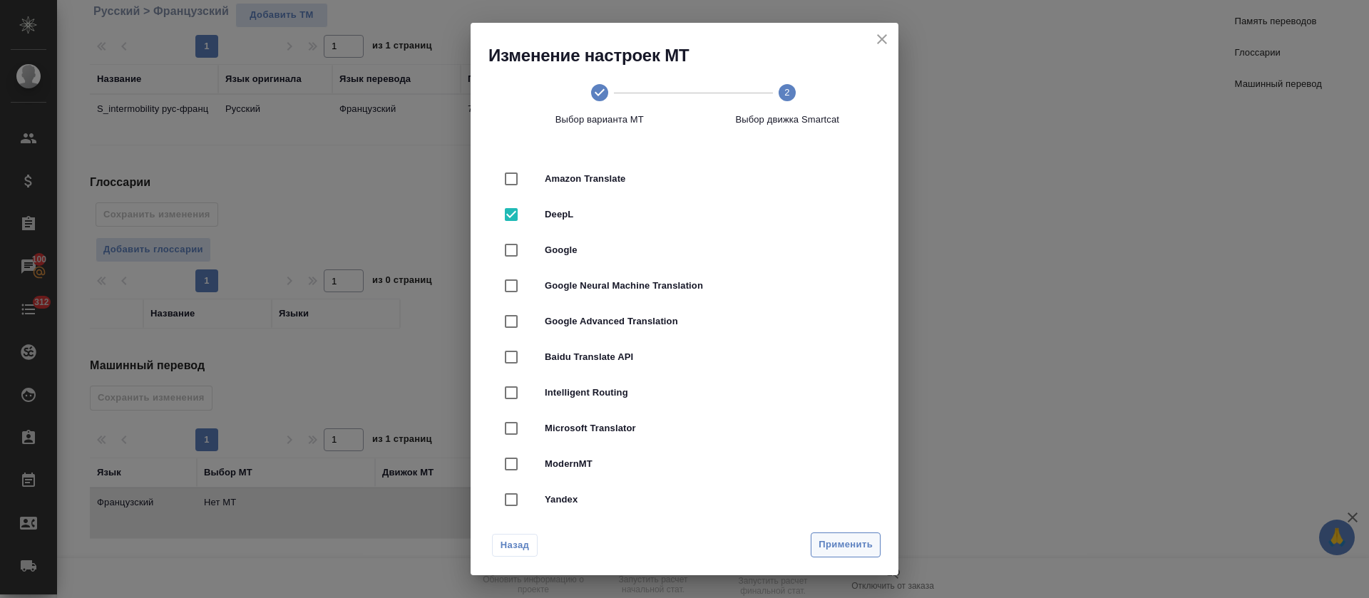 The image size is (1369, 598). Describe the element at coordinates (705, 179) in the screenshot. I see `span: Amazon Translate` at that location.